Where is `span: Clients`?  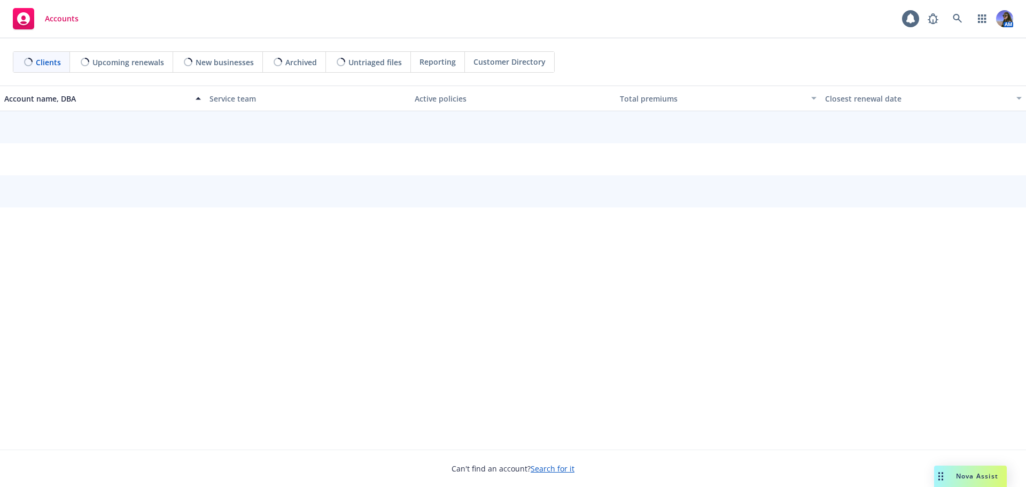
span: Clients is located at coordinates (48, 62).